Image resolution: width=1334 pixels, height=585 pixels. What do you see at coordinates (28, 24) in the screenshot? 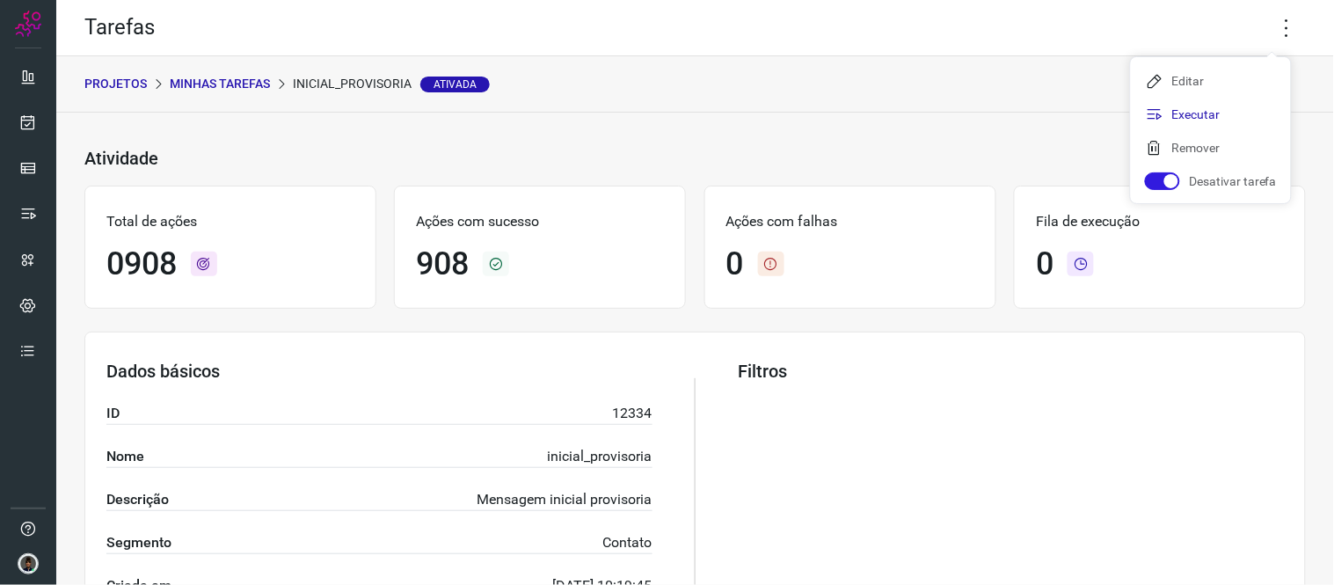
I see `img: Logo` at bounding box center [28, 24].